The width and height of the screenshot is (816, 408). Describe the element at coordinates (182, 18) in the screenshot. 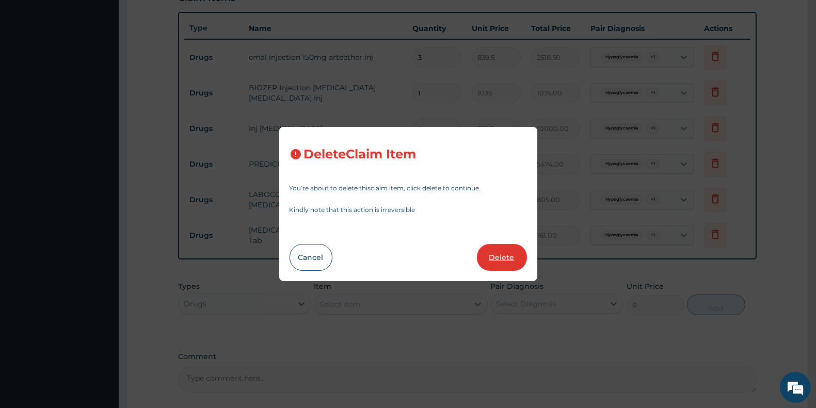

I see `div: Minimize live chat window` at that location.